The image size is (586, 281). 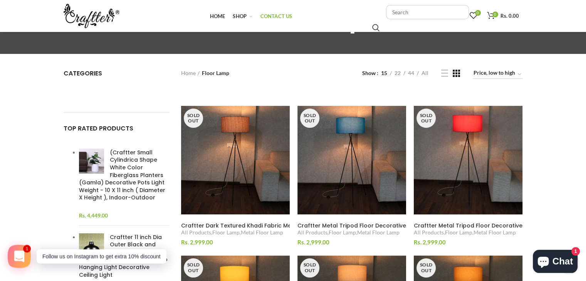 I want to click on span: Floor Lamp, so click(x=216, y=73).